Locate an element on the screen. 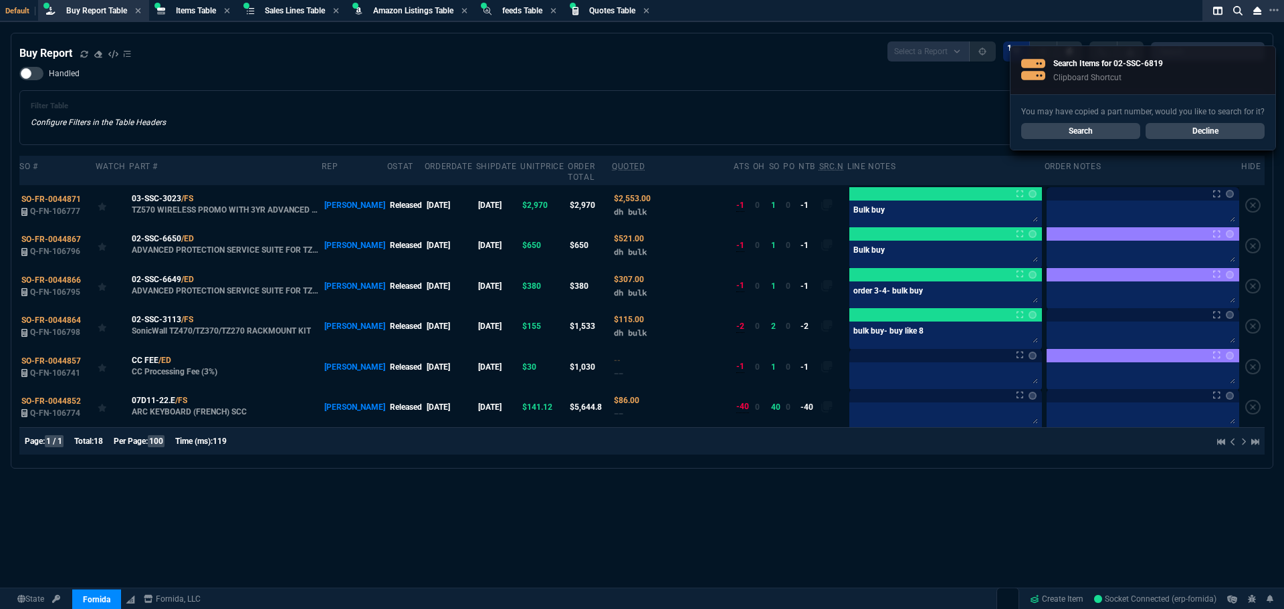 The width and height of the screenshot is (1284, 609). div: NTB is located at coordinates (807, 167).